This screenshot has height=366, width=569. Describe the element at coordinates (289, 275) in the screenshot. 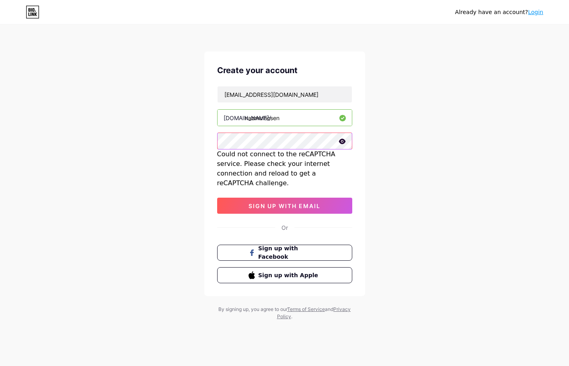

I see `span: Sign up with Apple` at that location.